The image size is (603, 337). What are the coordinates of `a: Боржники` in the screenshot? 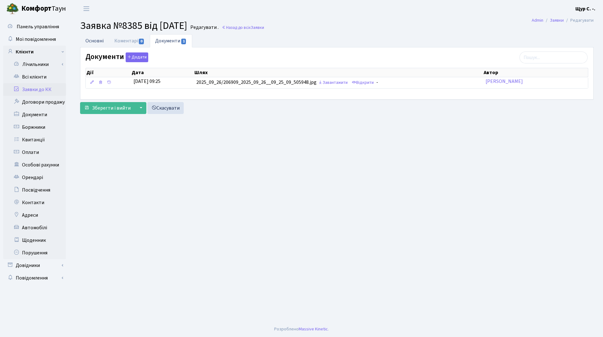 It's located at (35, 127).